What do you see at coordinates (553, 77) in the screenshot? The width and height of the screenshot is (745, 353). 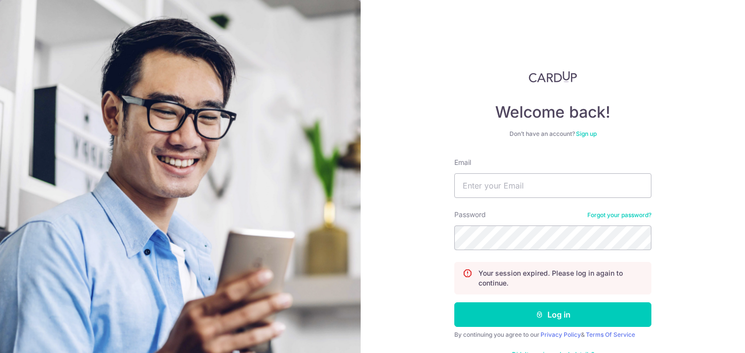 I see `img: CardUp Logo` at bounding box center [553, 77].